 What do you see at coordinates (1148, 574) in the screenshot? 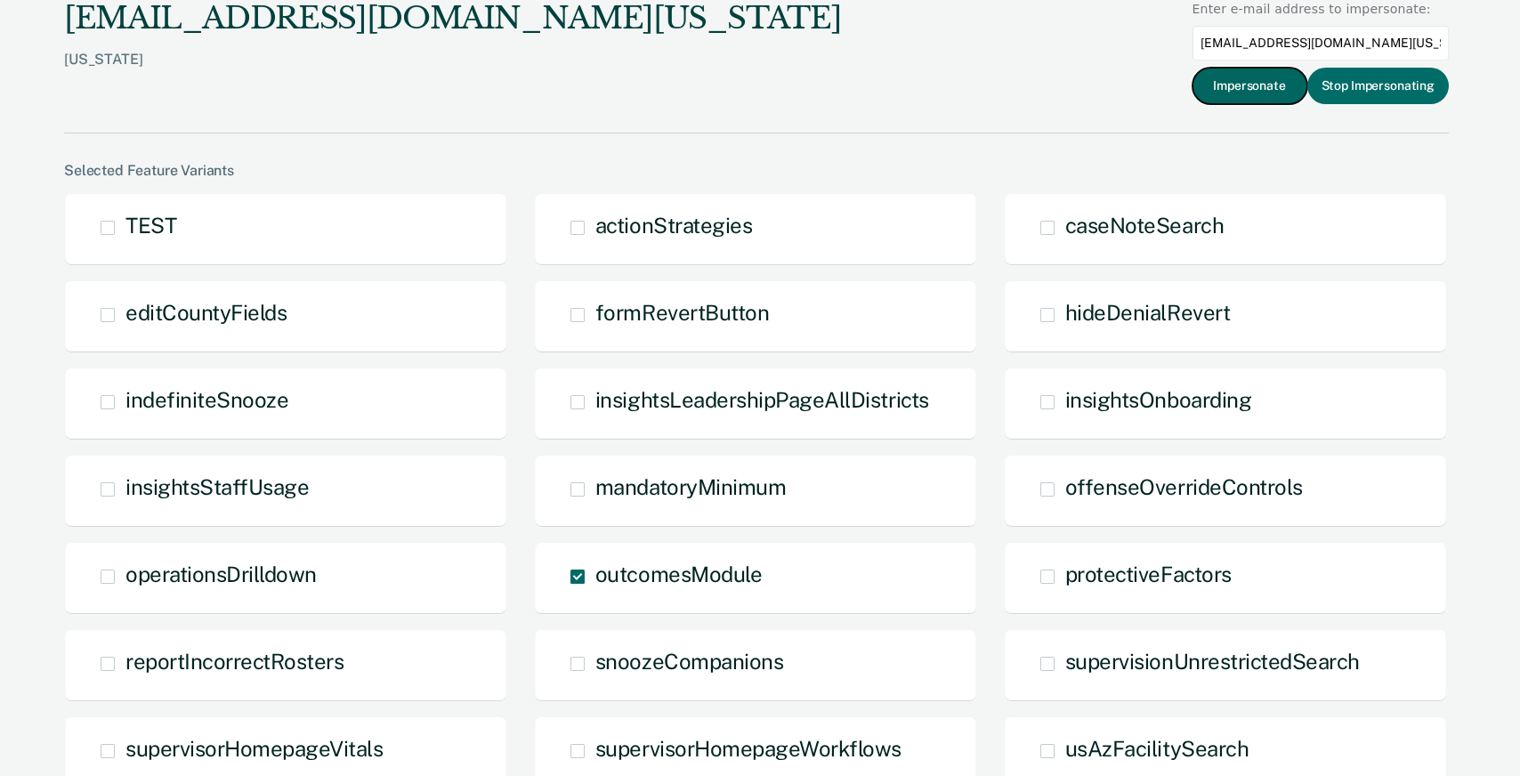
I see `span: protectiveFactors` at bounding box center [1148, 574].